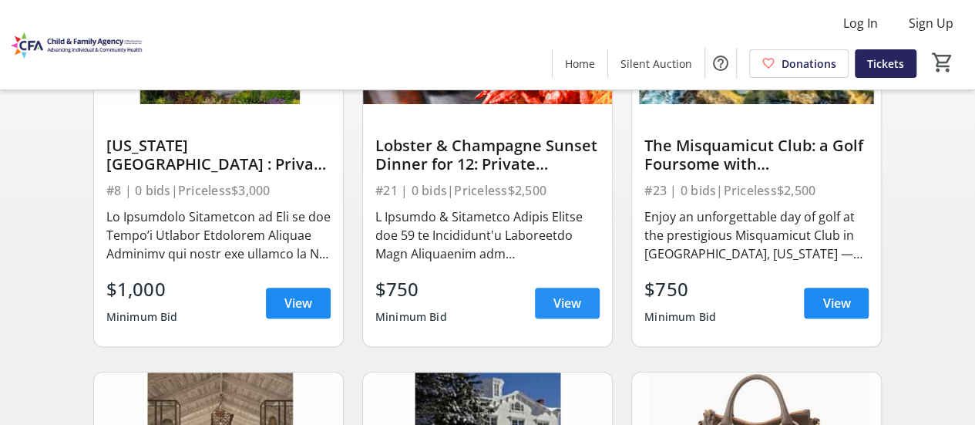 The width and height of the screenshot is (975, 425). Describe the element at coordinates (931, 23) in the screenshot. I see `button: Sign Up` at that location.